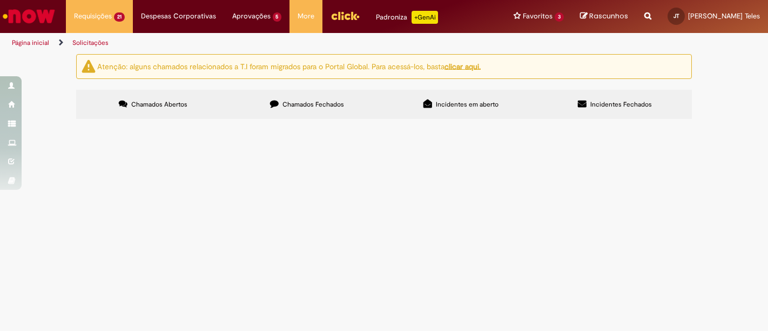 This screenshot has width=768, height=331. I want to click on span: 5, so click(277, 17).